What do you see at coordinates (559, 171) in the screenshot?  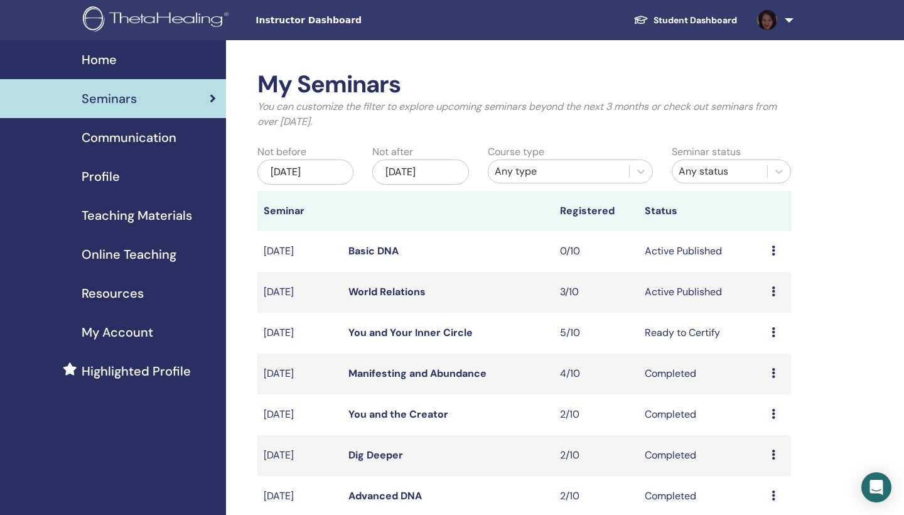 I see `div: Any type` at bounding box center [559, 171].